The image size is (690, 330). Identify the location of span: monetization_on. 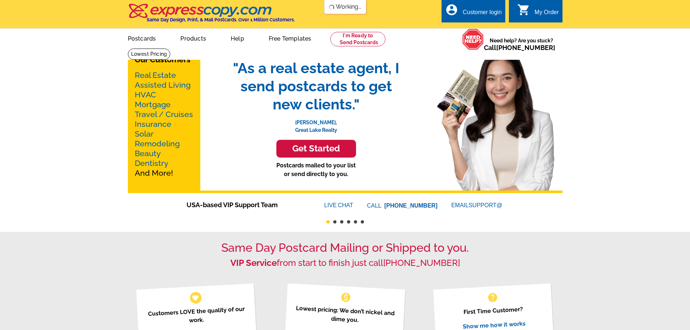
(346, 297).